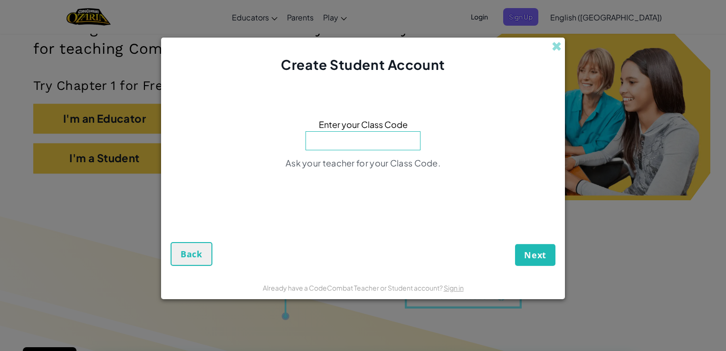 This screenshot has height=351, width=726. What do you see at coordinates (363, 163) in the screenshot?
I see `span: Ask your teacher for your Class Code.` at bounding box center [363, 163].